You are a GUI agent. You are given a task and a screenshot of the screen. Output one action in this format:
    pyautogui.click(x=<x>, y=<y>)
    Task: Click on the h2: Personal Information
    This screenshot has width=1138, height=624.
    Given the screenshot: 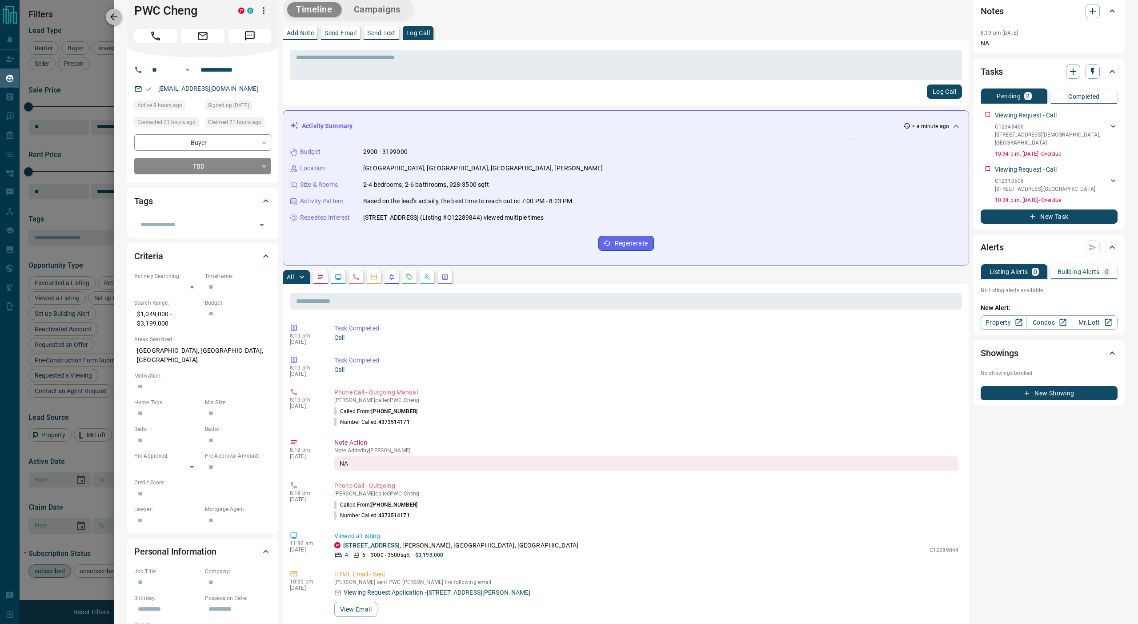 What is the action you would take?
    pyautogui.click(x=175, y=551)
    